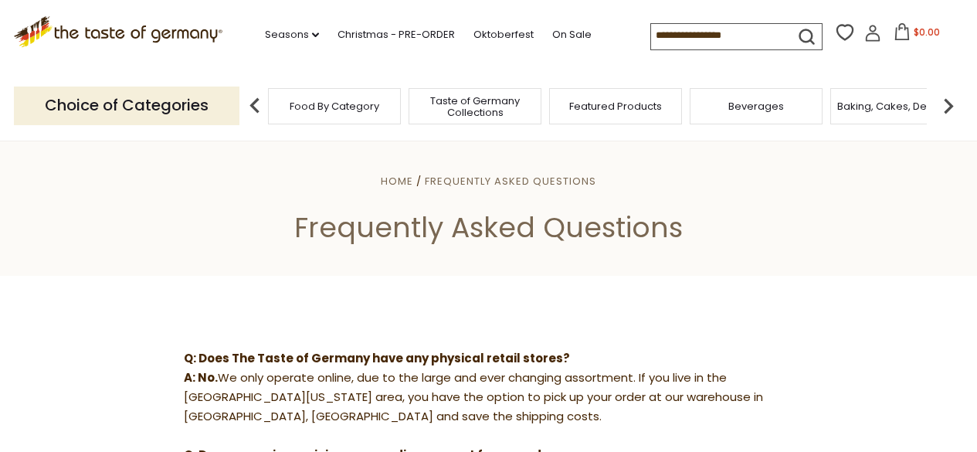 This screenshot has width=977, height=452. I want to click on span: Taste of Germany Collections, so click(475, 107).